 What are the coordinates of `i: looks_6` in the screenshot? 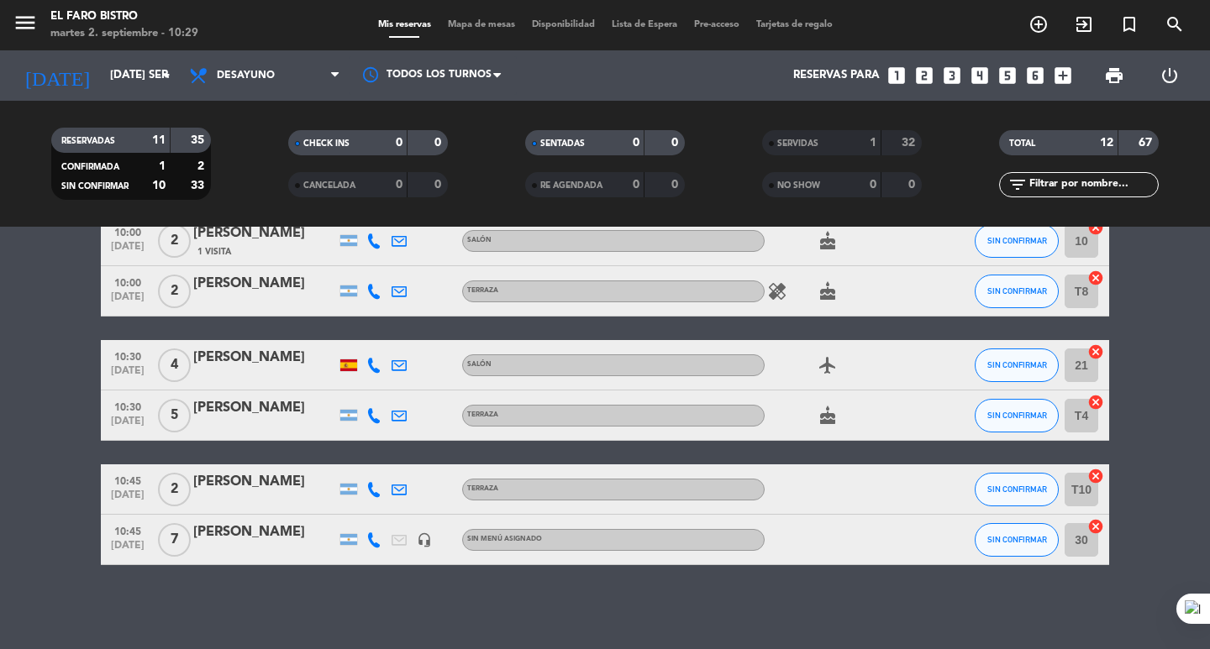 It's located at (1035, 76).